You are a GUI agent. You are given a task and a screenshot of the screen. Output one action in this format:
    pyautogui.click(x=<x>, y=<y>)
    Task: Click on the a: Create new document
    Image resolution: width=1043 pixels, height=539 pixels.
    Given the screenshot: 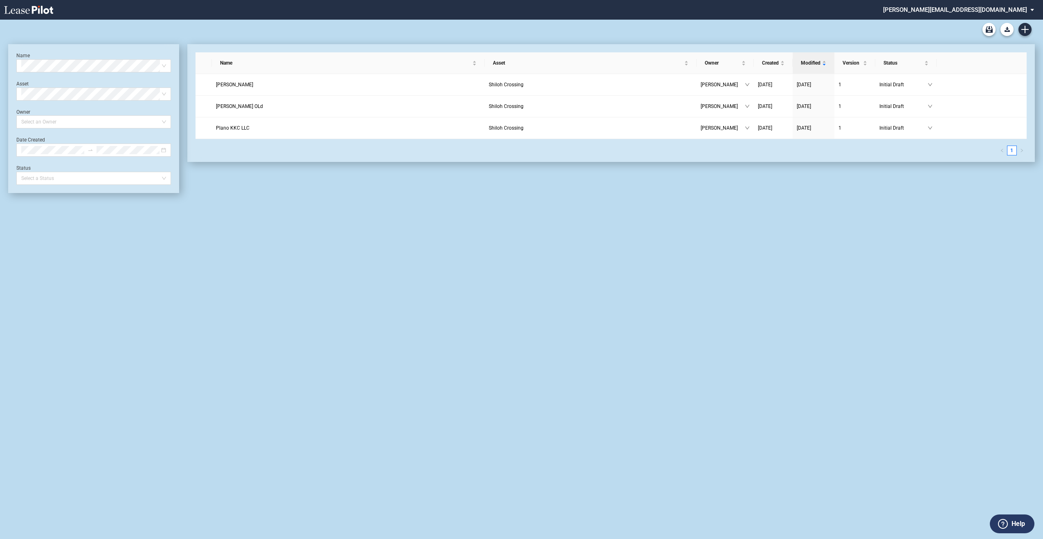 What is the action you would take?
    pyautogui.click(x=1025, y=29)
    